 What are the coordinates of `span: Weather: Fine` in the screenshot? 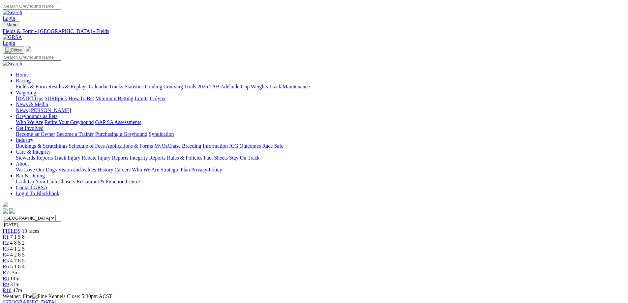 It's located at (25, 296).